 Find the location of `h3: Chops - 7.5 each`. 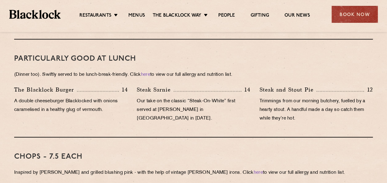

h3: Chops - 7.5 each is located at coordinates (193, 157).